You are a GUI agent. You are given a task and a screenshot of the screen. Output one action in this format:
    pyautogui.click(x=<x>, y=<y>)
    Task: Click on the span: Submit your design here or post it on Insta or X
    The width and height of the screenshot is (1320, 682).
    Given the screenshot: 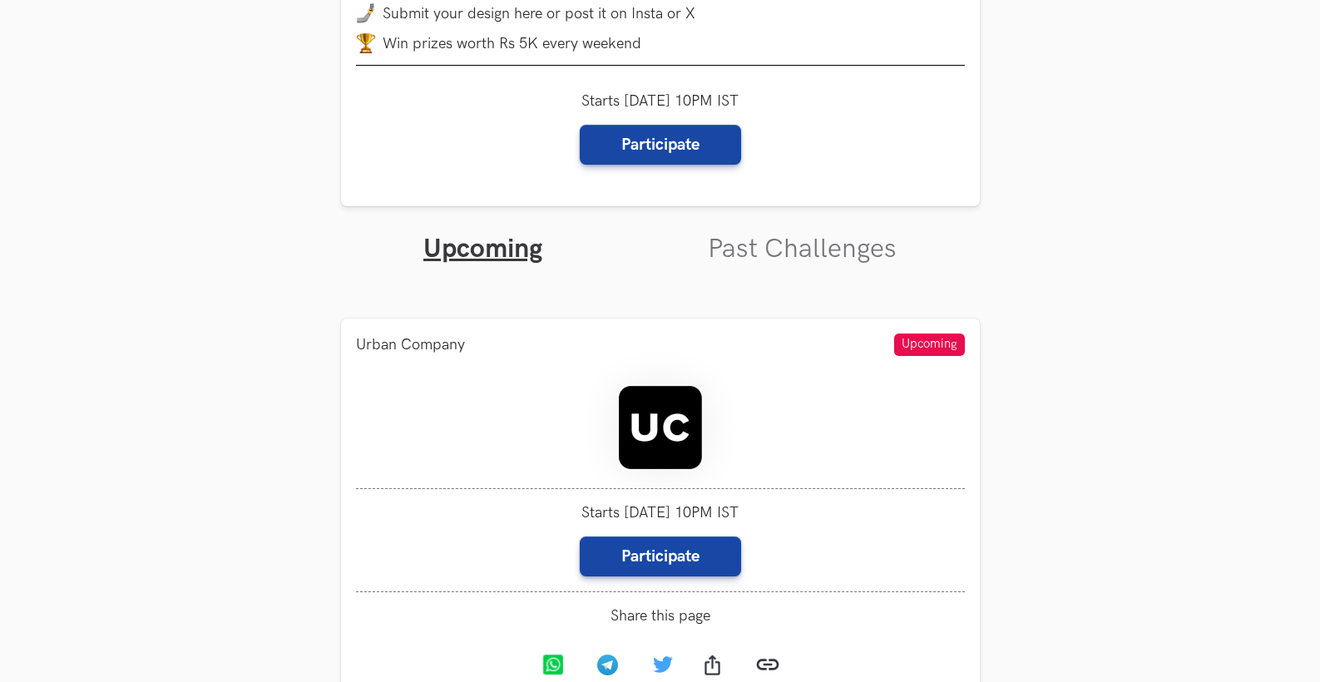 What is the action you would take?
    pyautogui.click(x=539, y=13)
    